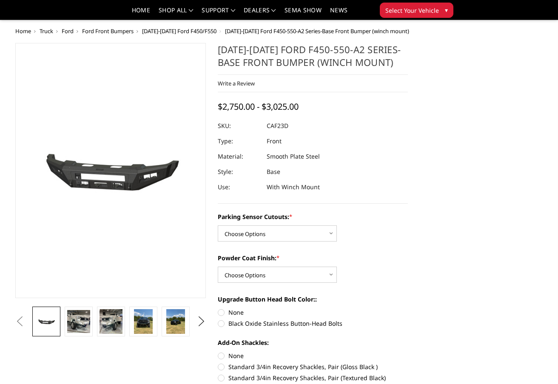 Image resolution: width=558 pixels, height=384 pixels. What do you see at coordinates (218, 13) in the screenshot?
I see `a: Support` at bounding box center [218, 13].